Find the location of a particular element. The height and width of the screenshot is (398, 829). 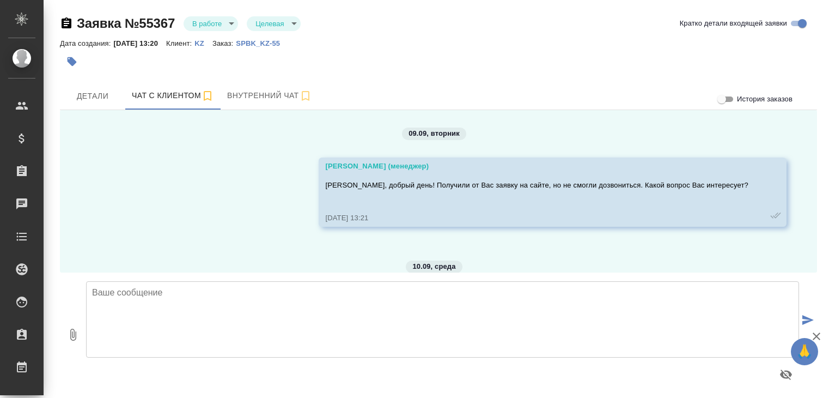

p: Заказ: is located at coordinates (224, 43).